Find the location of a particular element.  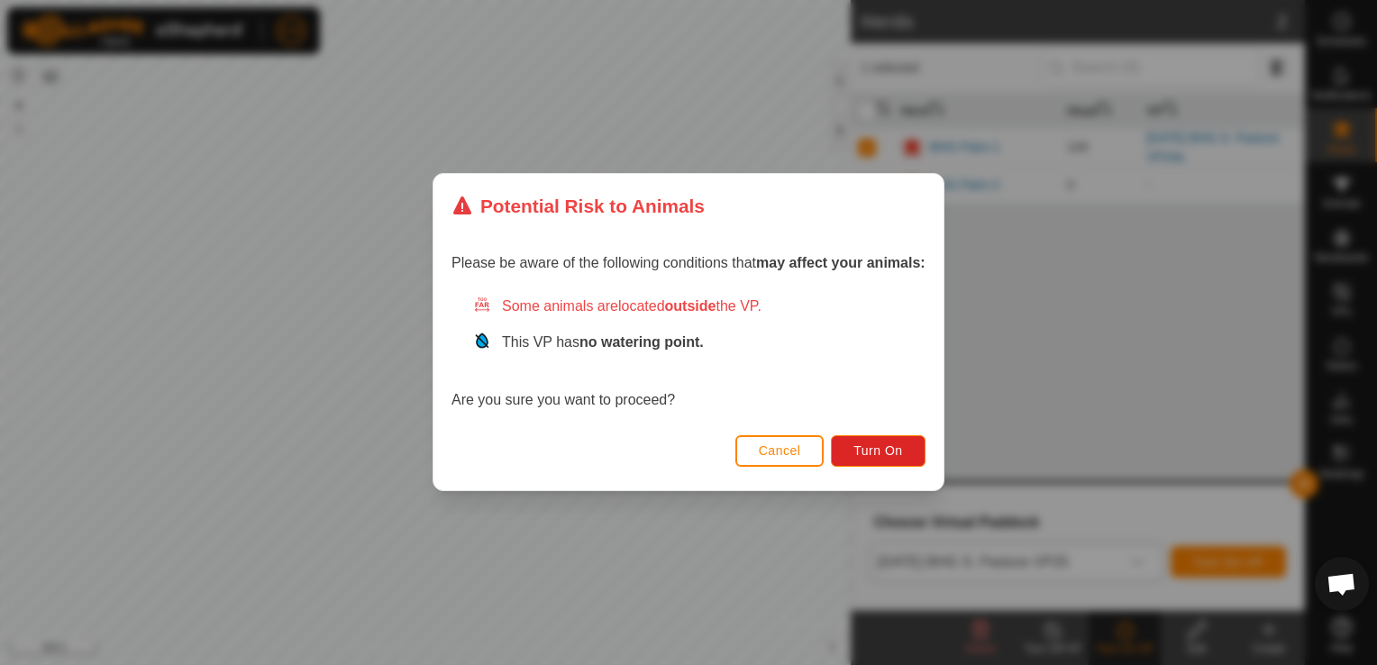

span: located the VP. is located at coordinates (690, 307).